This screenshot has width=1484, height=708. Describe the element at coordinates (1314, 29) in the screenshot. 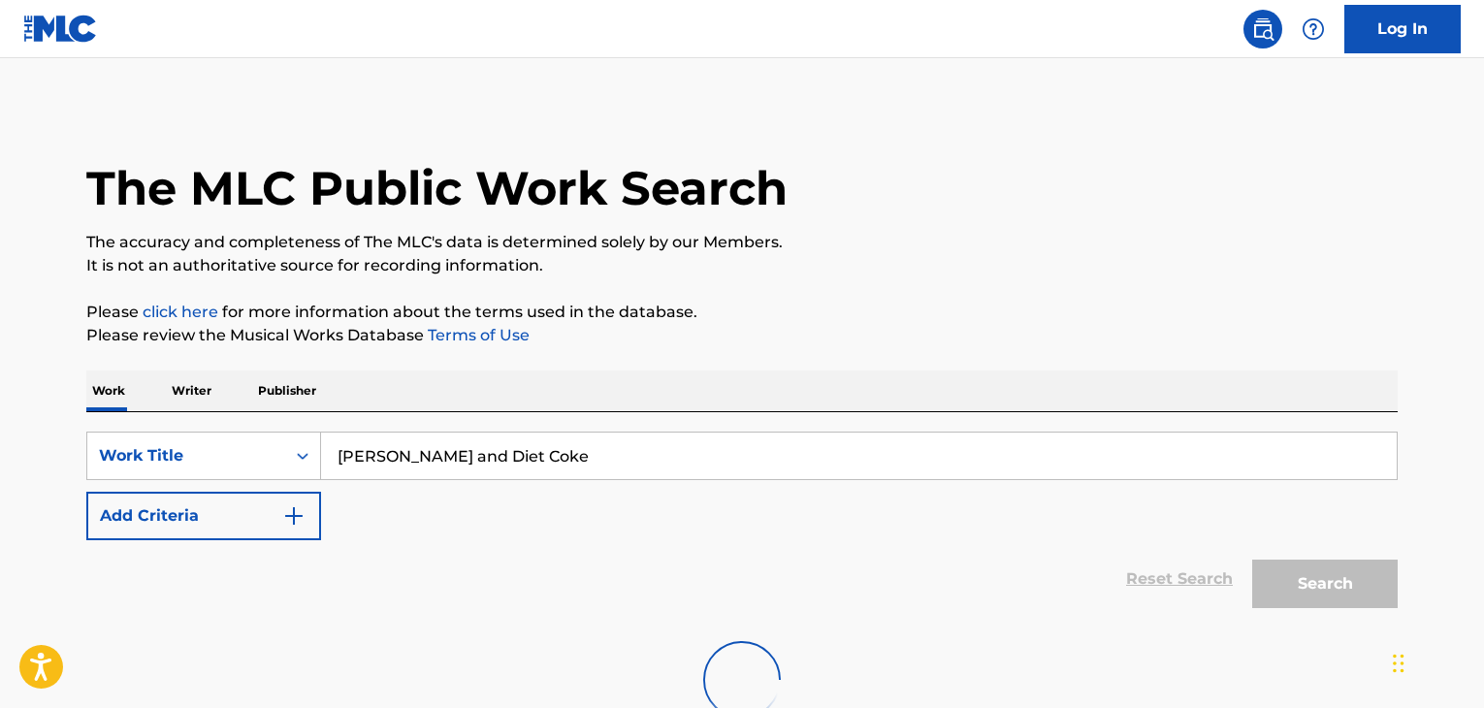

I see `img: help` at that location.